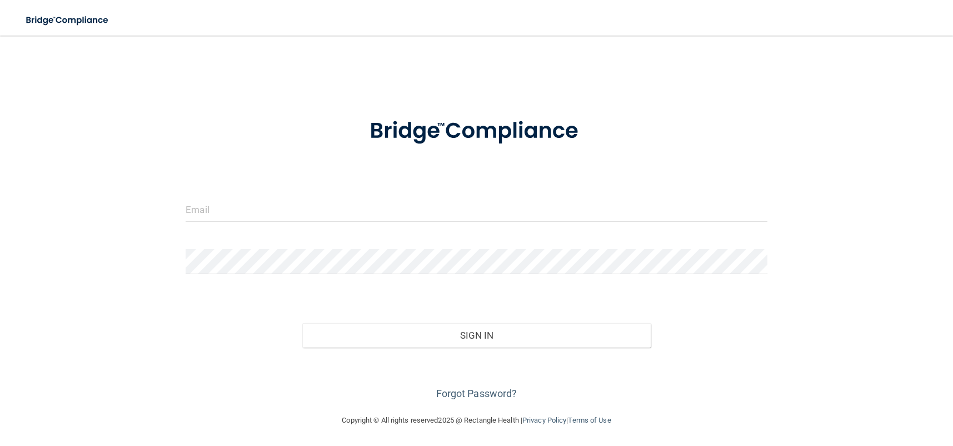 The width and height of the screenshot is (953, 446). Describe the element at coordinates (544, 419) in the screenshot. I see `a: Privacy Policy` at that location.